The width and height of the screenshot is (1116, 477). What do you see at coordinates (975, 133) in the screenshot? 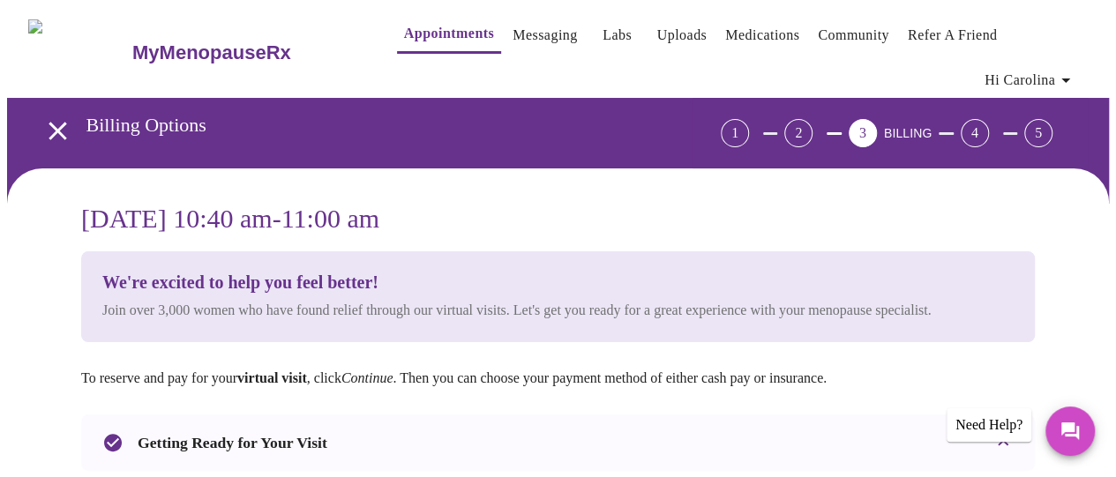
I see `div: 4` at bounding box center [975, 133].